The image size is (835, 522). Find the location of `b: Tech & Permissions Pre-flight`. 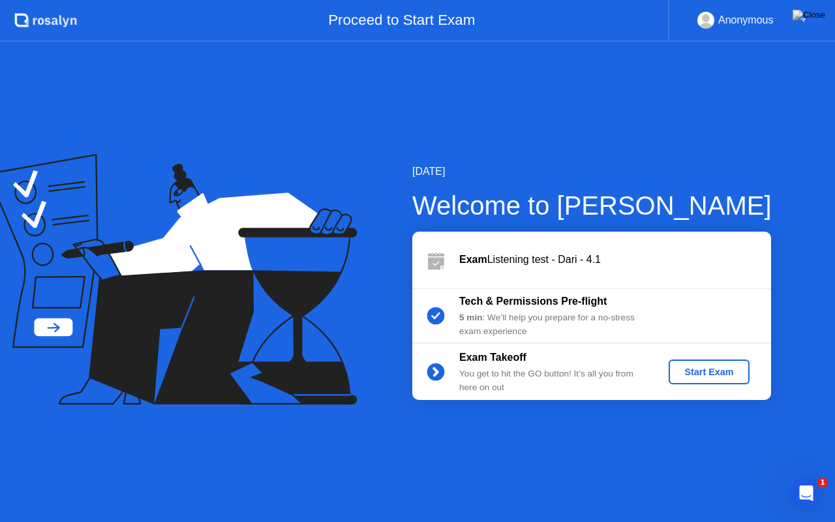

b: Tech & Permissions Pre-flight is located at coordinates (533, 301).